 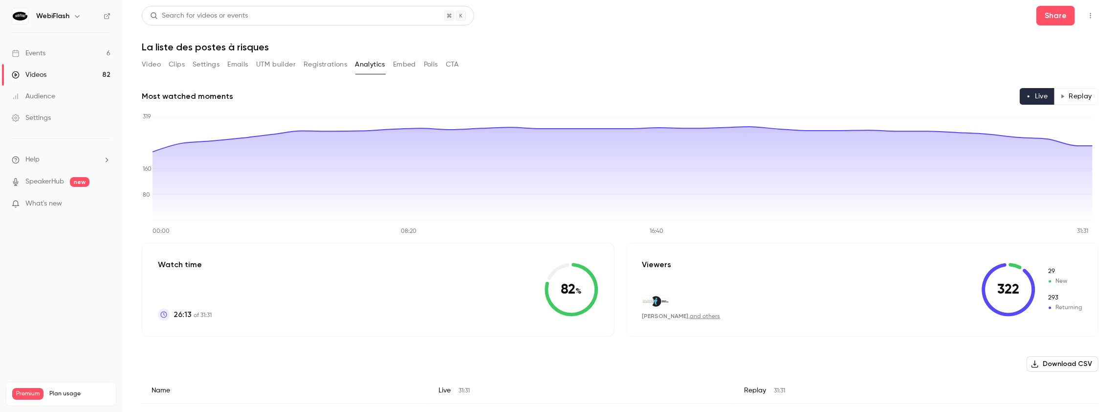 I want to click on div: Audience, so click(x=33, y=96).